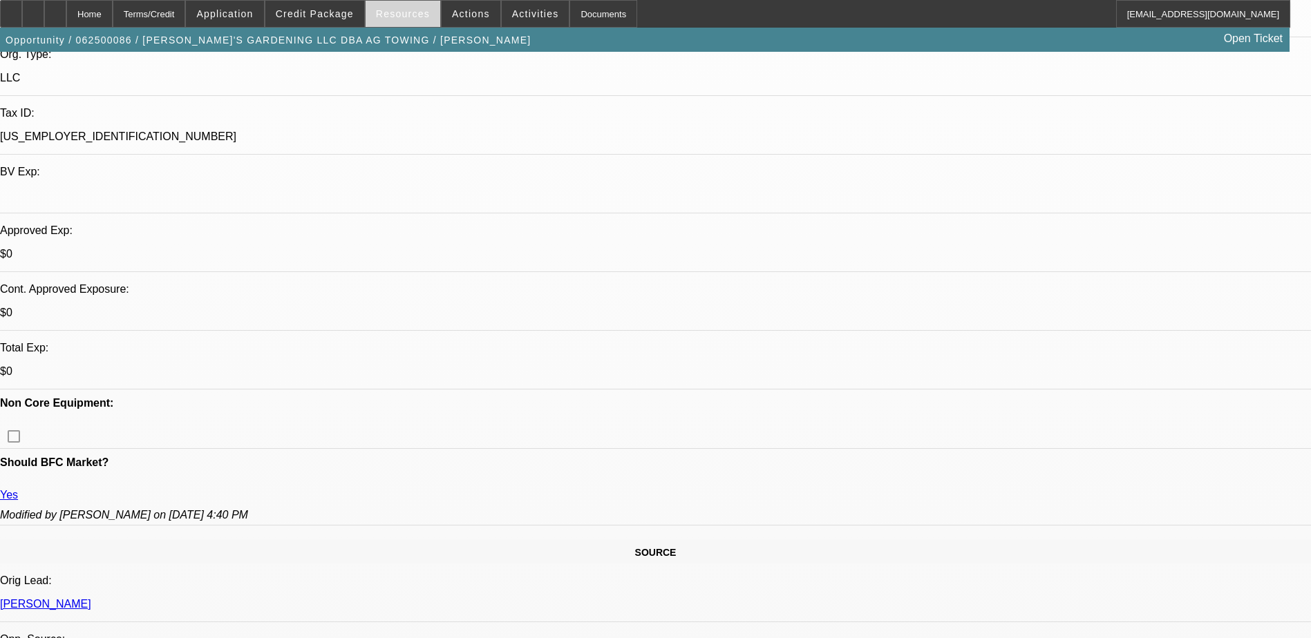 The image size is (1311, 638). I want to click on span: SOURCE, so click(656, 553).